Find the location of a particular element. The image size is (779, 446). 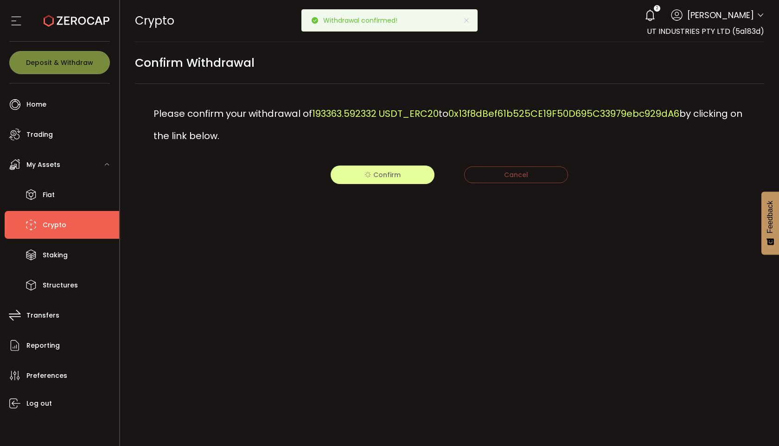

span: Log out is located at coordinates (39, 403).